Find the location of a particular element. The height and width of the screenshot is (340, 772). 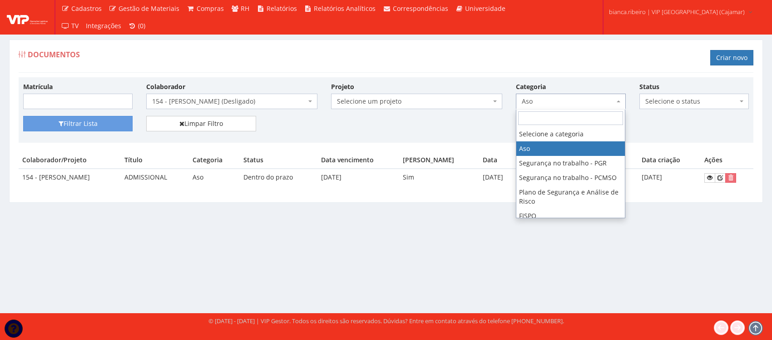

span: (0) is located at coordinates (142, 25).